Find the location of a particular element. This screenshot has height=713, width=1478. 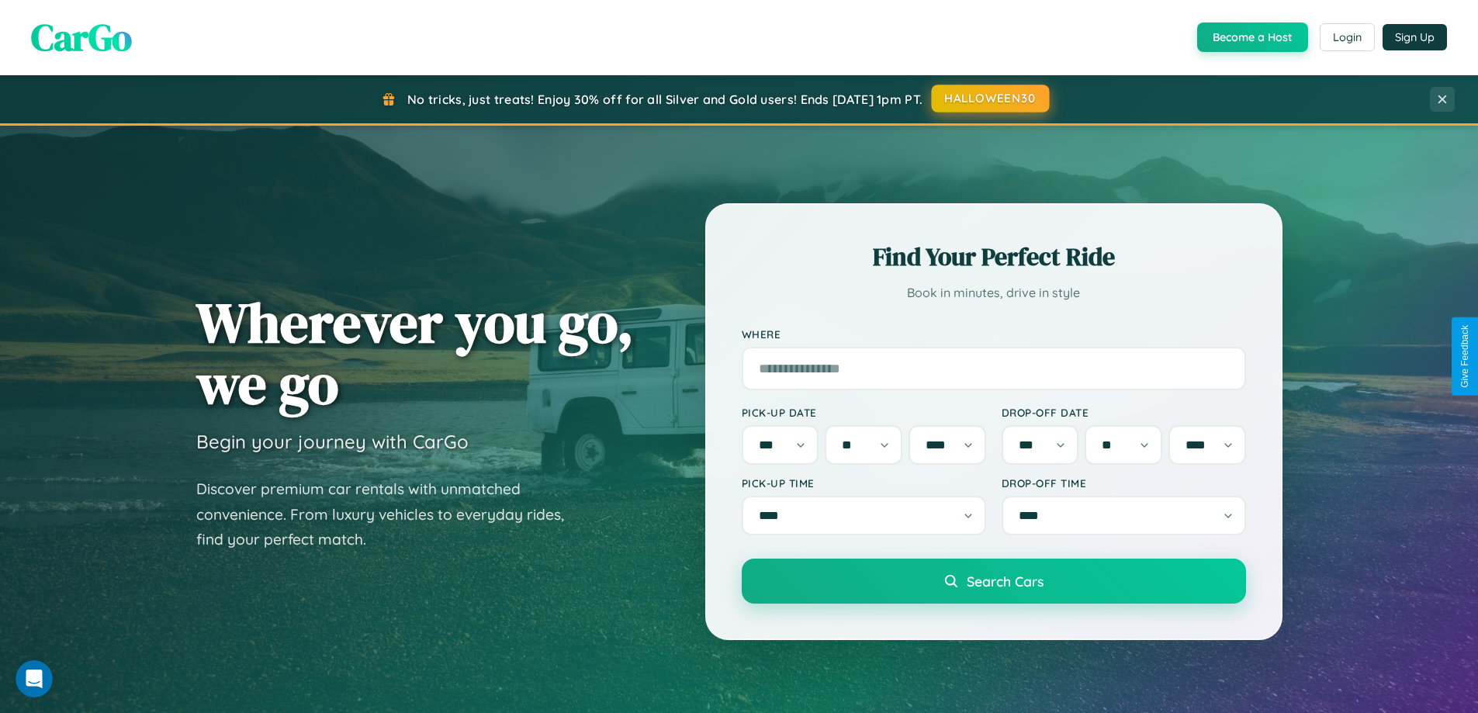

button: Become a Host is located at coordinates (1252, 37).